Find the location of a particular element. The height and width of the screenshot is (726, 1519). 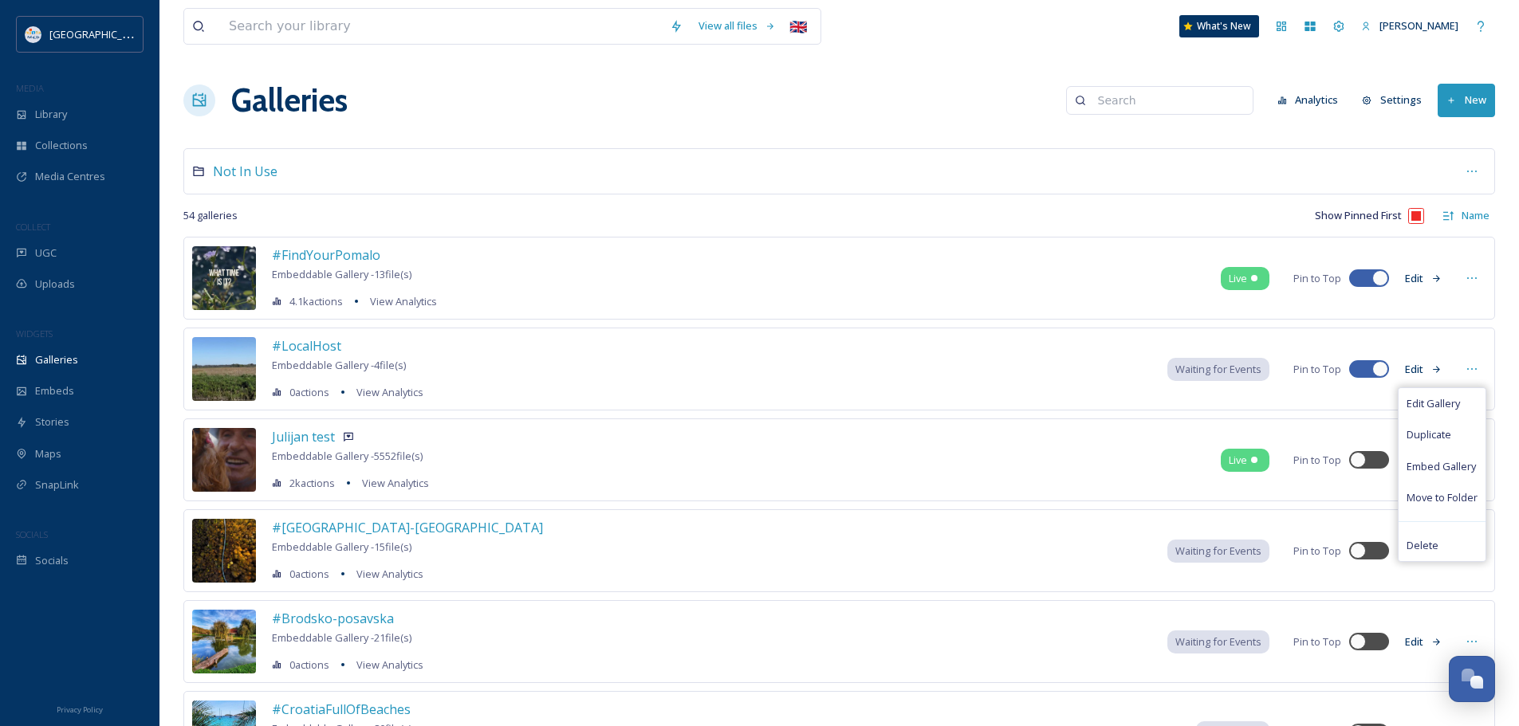

button: Settings is located at coordinates (1391, 100).